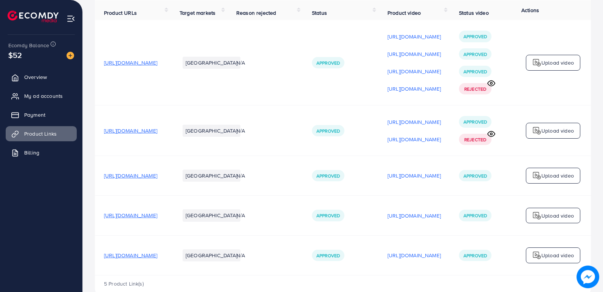 This screenshot has height=292, width=603. I want to click on span: Ecomdy Balance, so click(29, 45).